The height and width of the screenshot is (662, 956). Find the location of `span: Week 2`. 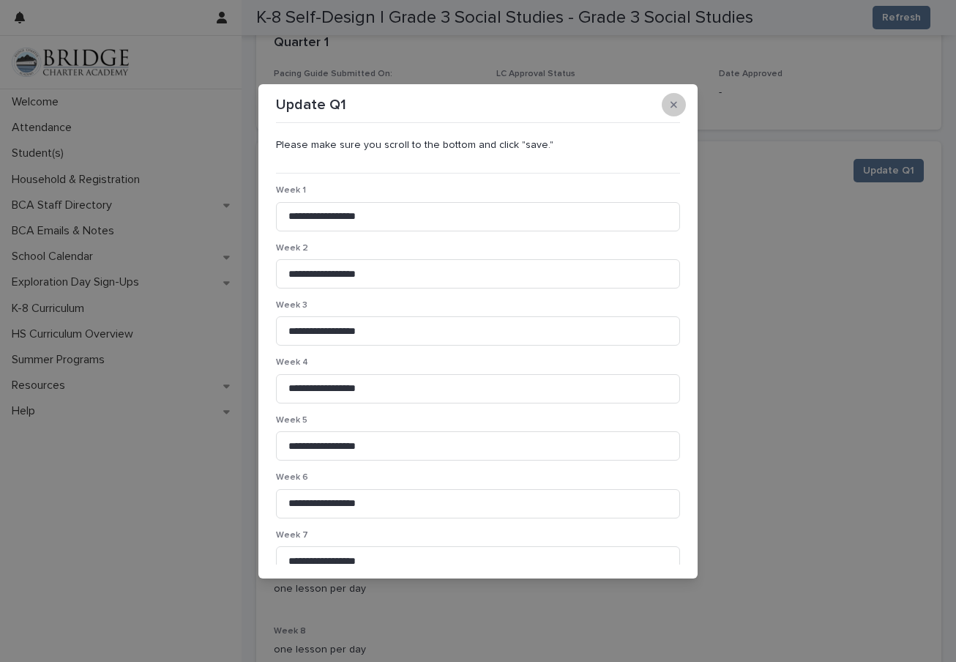

span: Week 2 is located at coordinates (292, 248).